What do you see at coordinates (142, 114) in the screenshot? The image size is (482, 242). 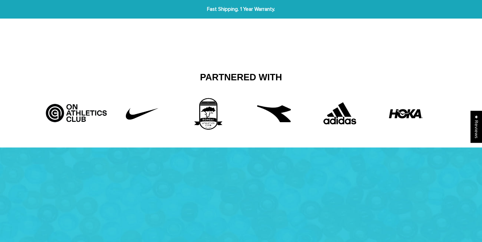 I see `img: Untitled-1_42f22808-10d6-43b8-a0fd-fffce8cf9462.png` at bounding box center [142, 114].